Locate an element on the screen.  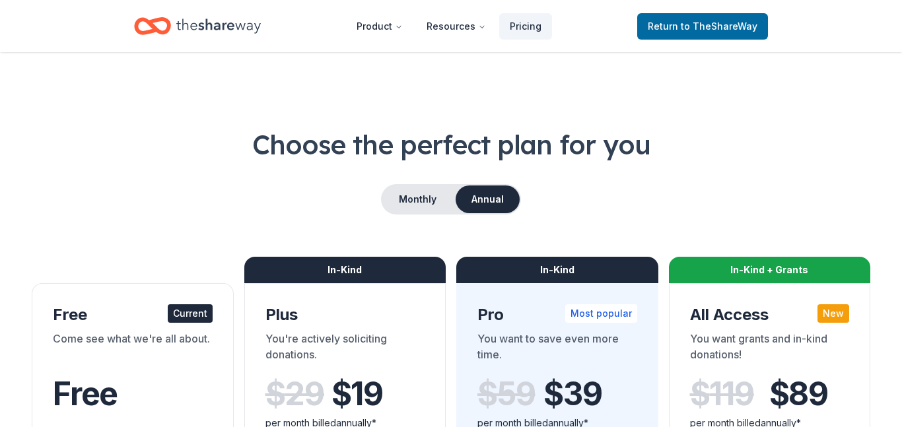
div: Current is located at coordinates (190, 314).